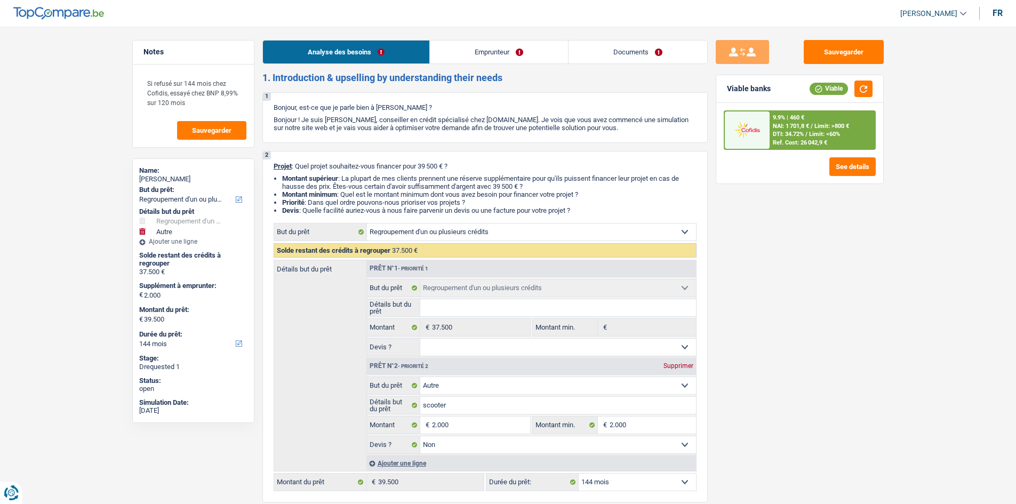  I want to click on p: : Quel projet souhaitez-vous financer pour 39 500 € ?, so click(485, 166).